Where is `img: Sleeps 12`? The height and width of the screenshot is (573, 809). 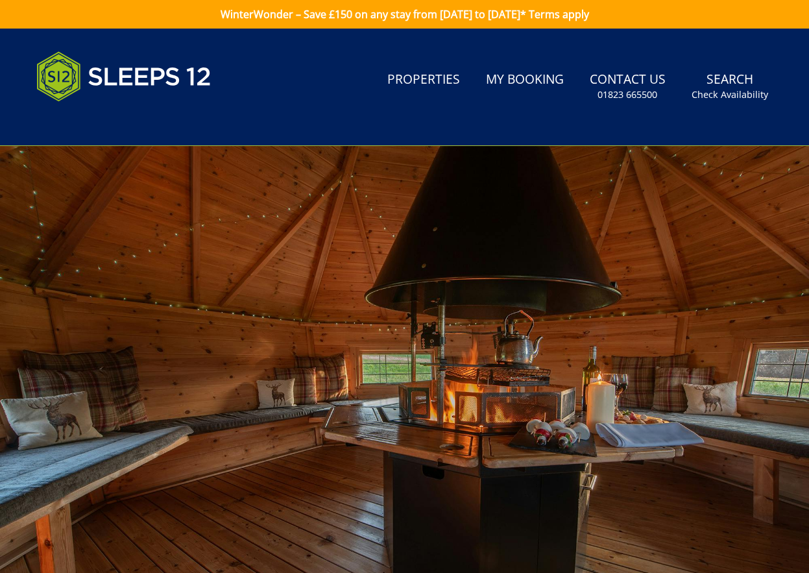 img: Sleeps 12 is located at coordinates (124, 77).